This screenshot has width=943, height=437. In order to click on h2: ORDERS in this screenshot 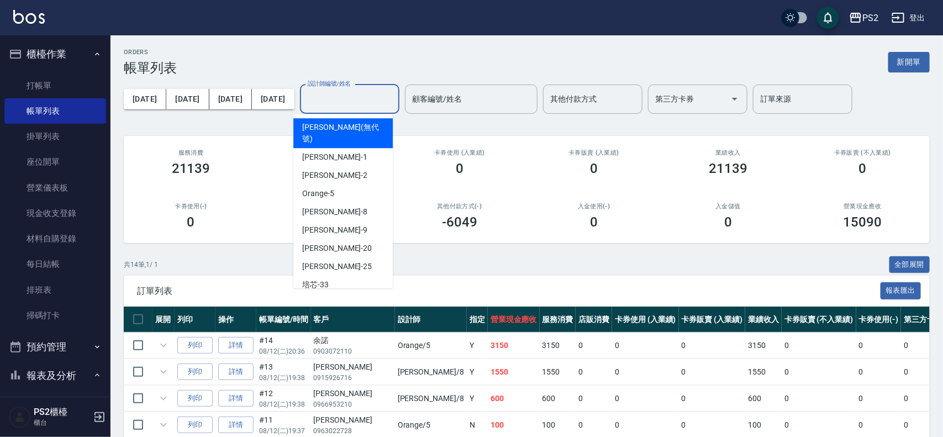, I will do `click(150, 52)`.